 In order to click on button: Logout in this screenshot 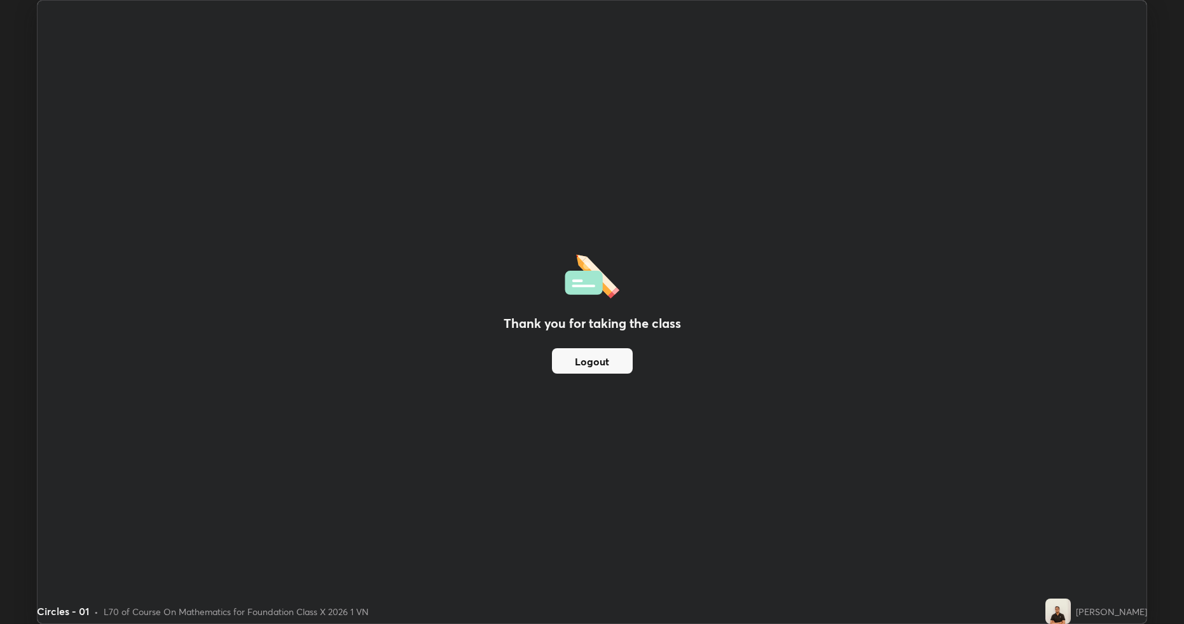, I will do `click(592, 361)`.